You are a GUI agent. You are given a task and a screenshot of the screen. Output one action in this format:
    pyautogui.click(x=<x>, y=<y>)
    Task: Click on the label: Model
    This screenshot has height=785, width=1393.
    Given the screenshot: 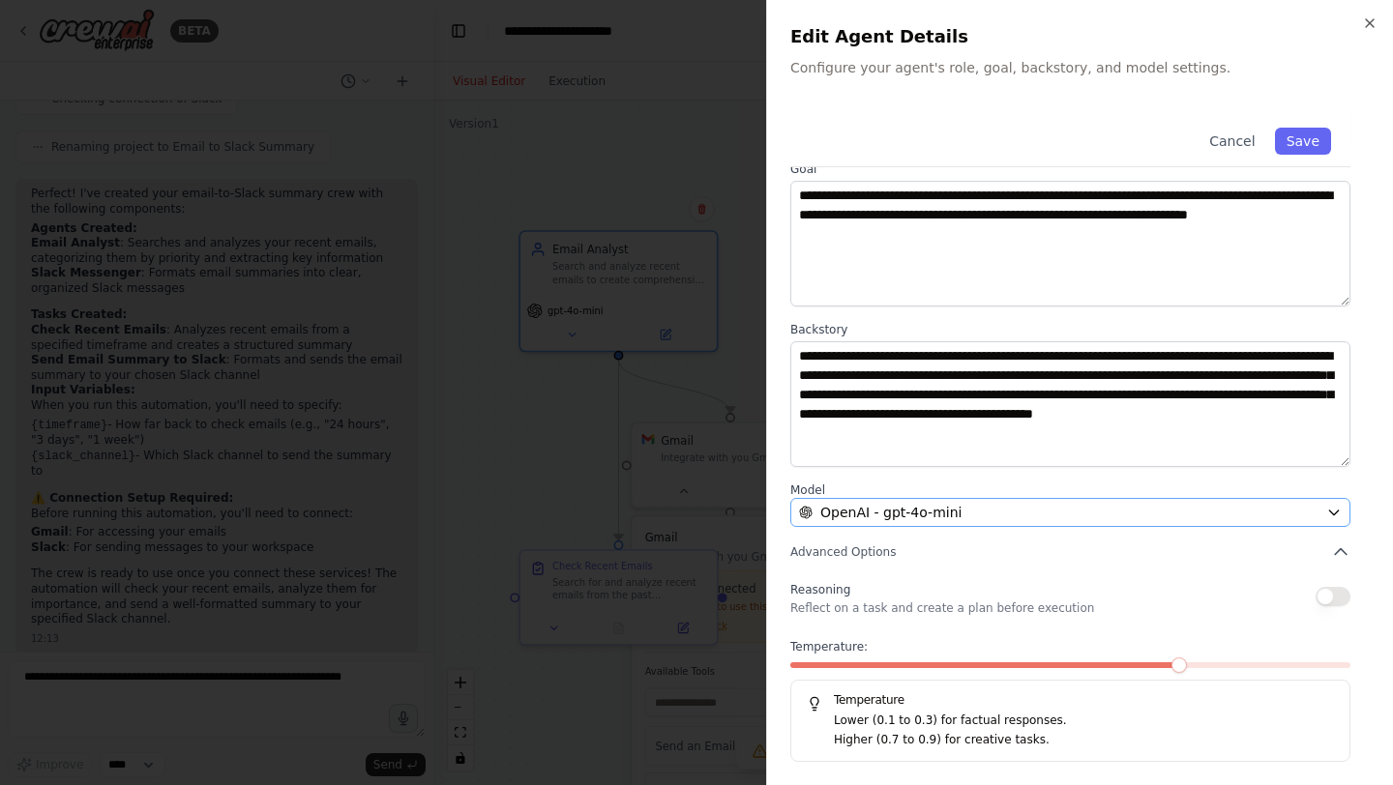 What is the action you would take?
    pyautogui.click(x=1070, y=490)
    